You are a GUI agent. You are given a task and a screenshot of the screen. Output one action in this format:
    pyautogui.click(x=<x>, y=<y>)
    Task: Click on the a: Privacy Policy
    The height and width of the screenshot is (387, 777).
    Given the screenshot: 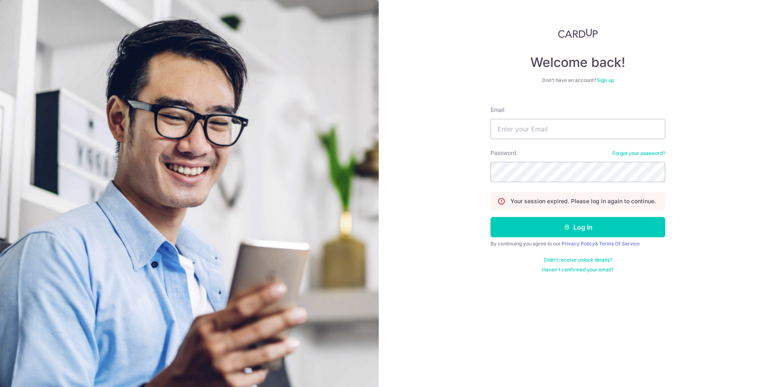 What is the action you would take?
    pyautogui.click(x=578, y=244)
    